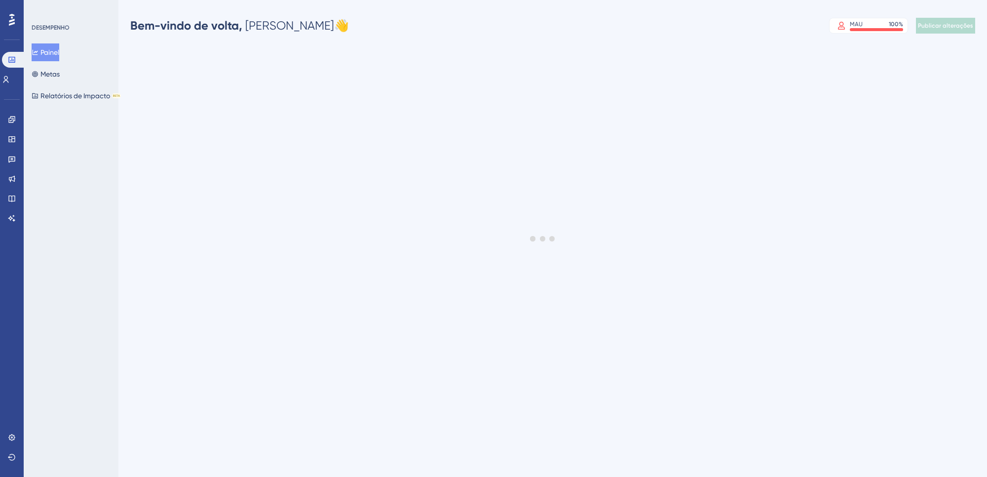 Image resolution: width=987 pixels, height=477 pixels. I want to click on font: DESEMPENHO, so click(50, 28).